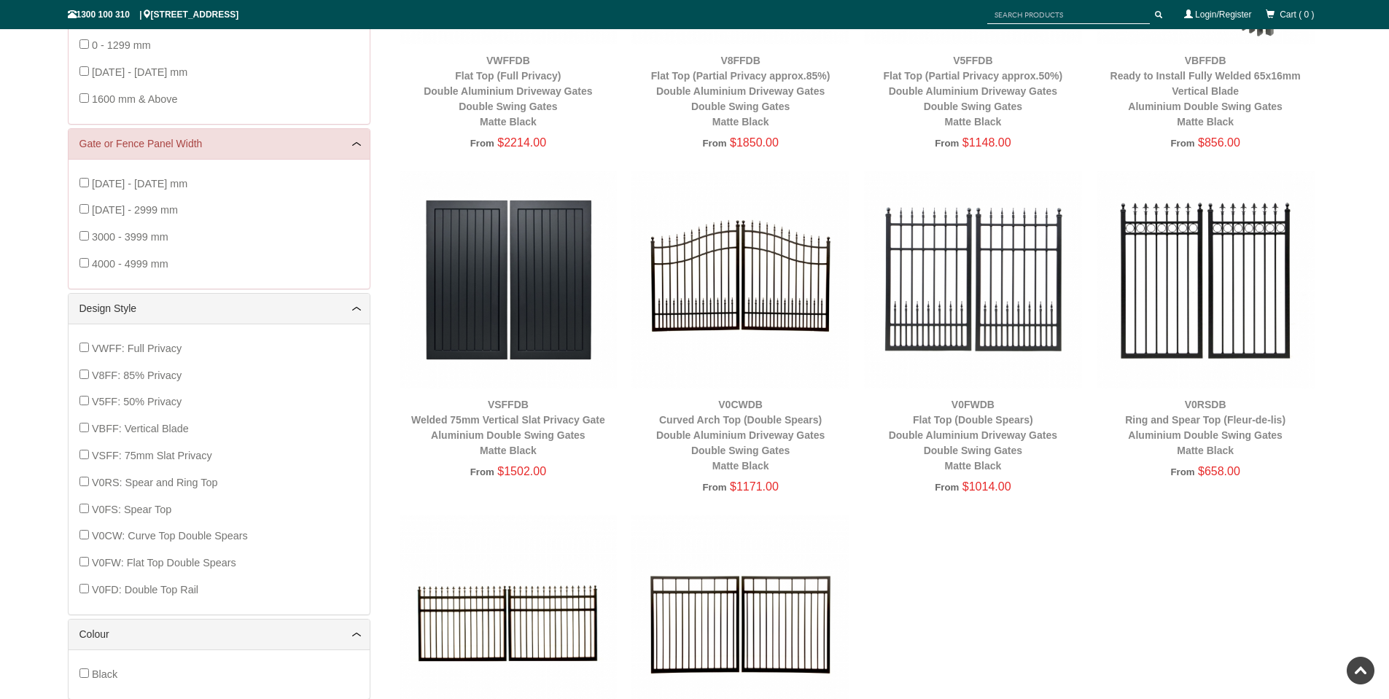 The height and width of the screenshot is (699, 1389). Describe the element at coordinates (740, 435) in the screenshot. I see `a: V0CWDBCurved Arch Top (Double Spears)Double Aluminium Driveway GatesDouble Swing GatesMatte Black` at that location.